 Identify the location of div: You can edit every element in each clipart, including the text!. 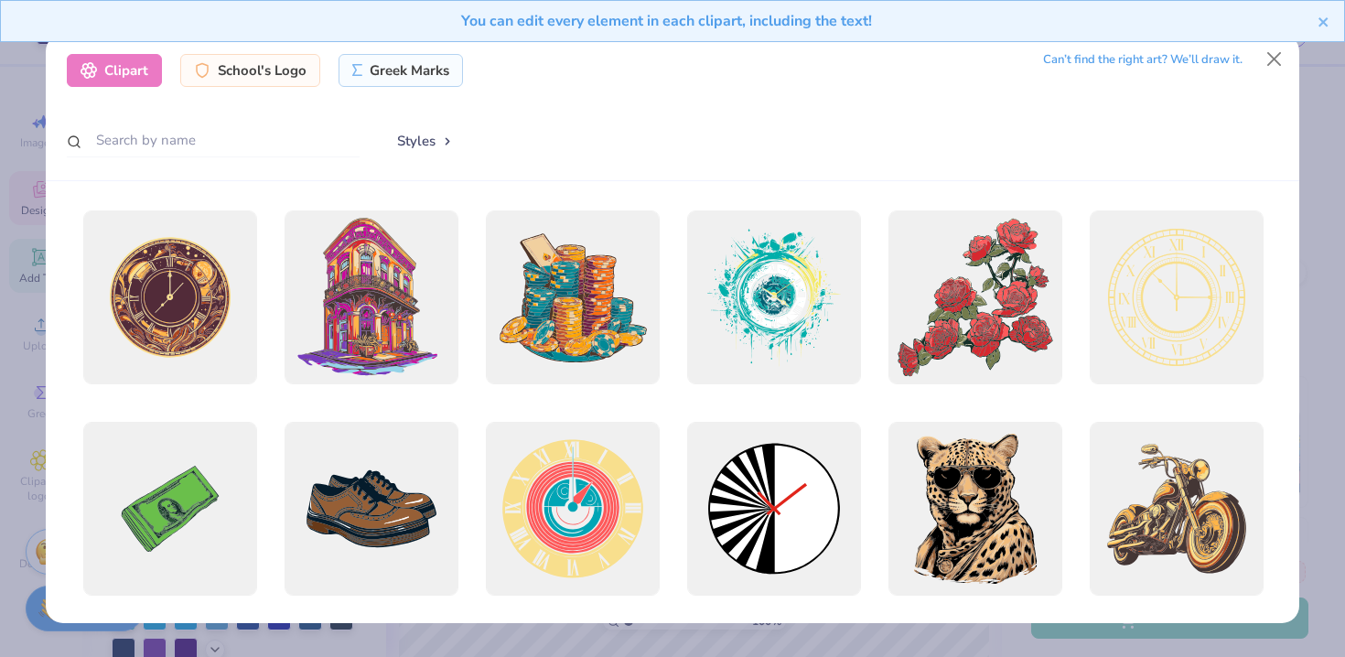
(666, 21).